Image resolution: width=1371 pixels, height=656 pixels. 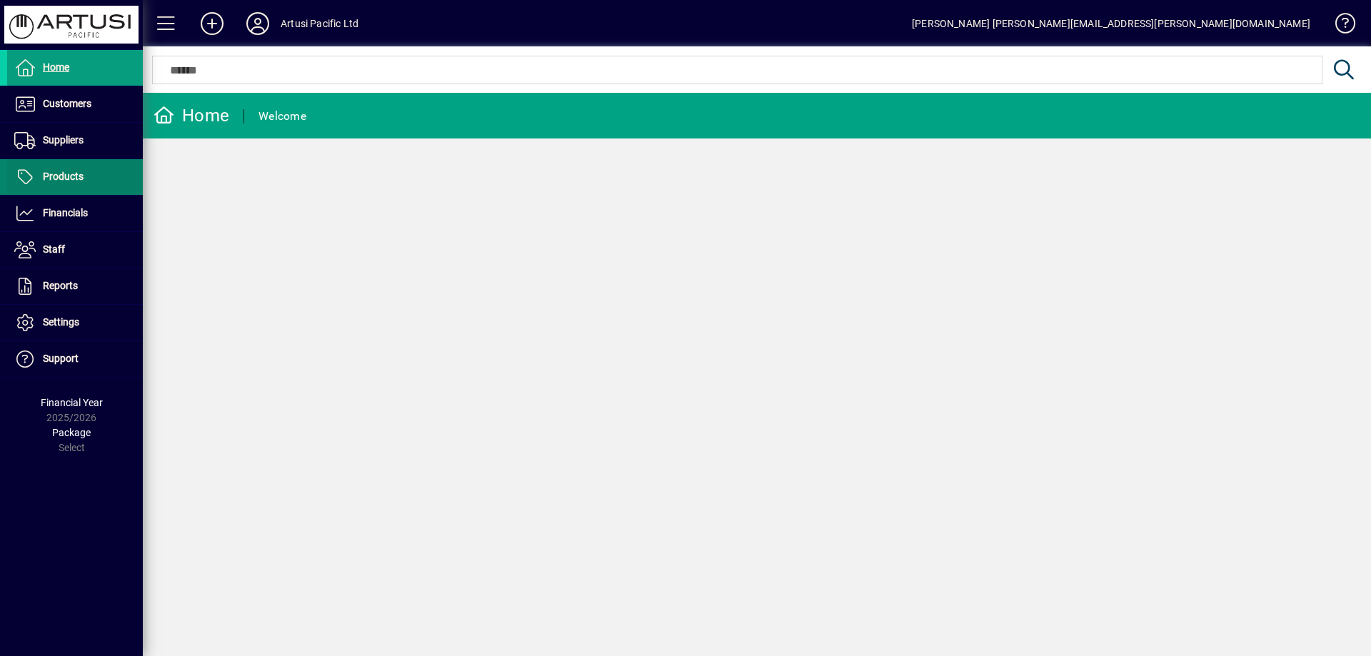 I want to click on span: Support, so click(x=61, y=358).